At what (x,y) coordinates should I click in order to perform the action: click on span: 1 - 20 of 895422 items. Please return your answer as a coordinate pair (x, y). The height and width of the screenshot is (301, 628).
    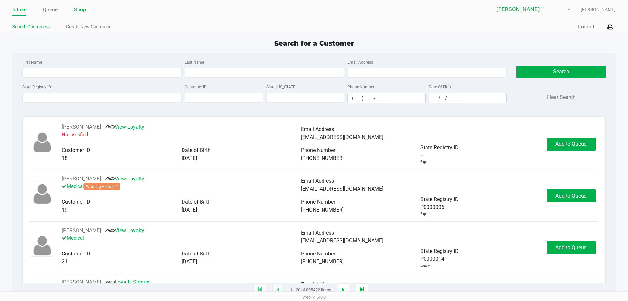
    Looking at the image, I should click on (311, 289).